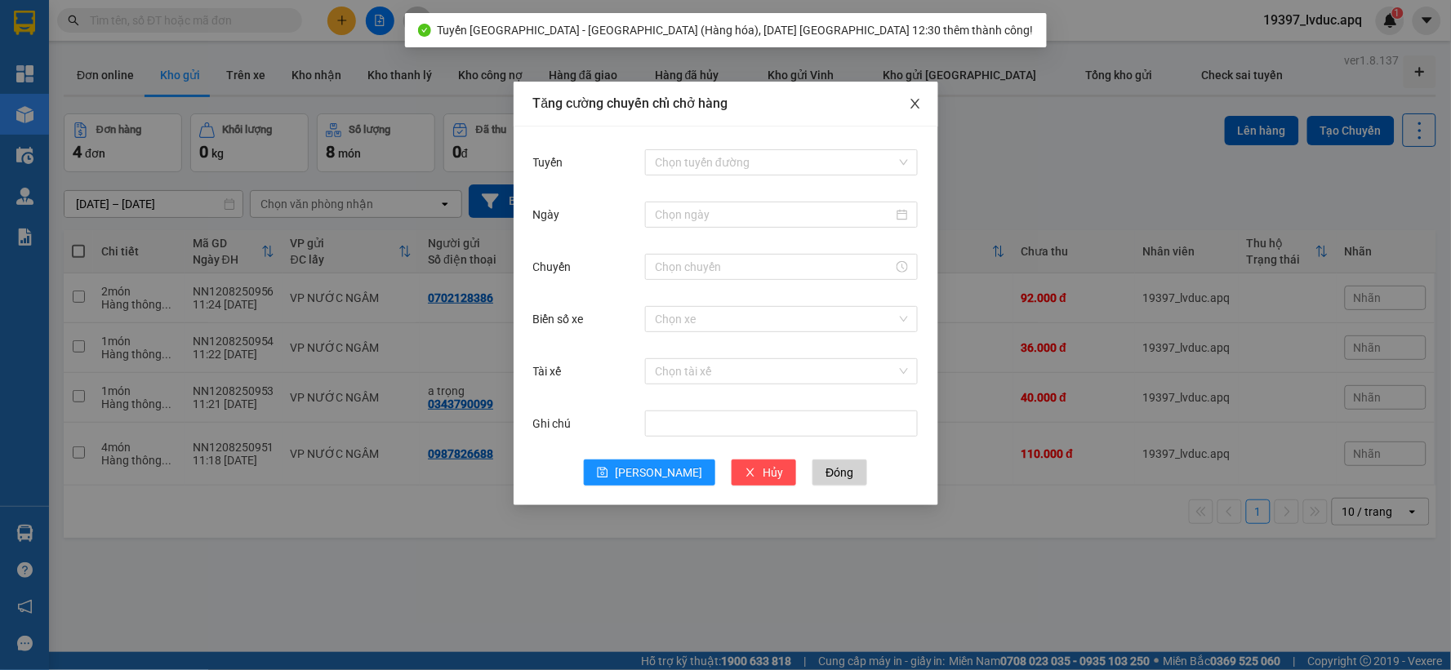  Describe the element at coordinates (782, 424) in the screenshot. I see `input: Ghi chú` at that location.